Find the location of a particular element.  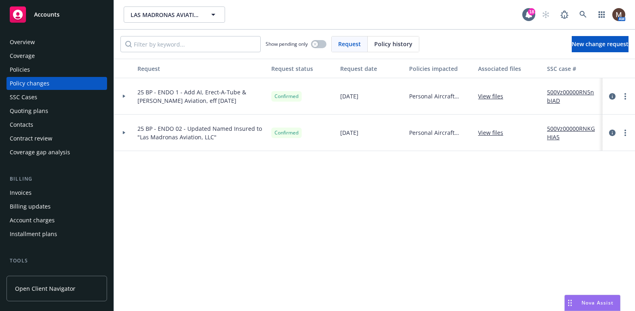

div: Billing updates is located at coordinates (30, 207).